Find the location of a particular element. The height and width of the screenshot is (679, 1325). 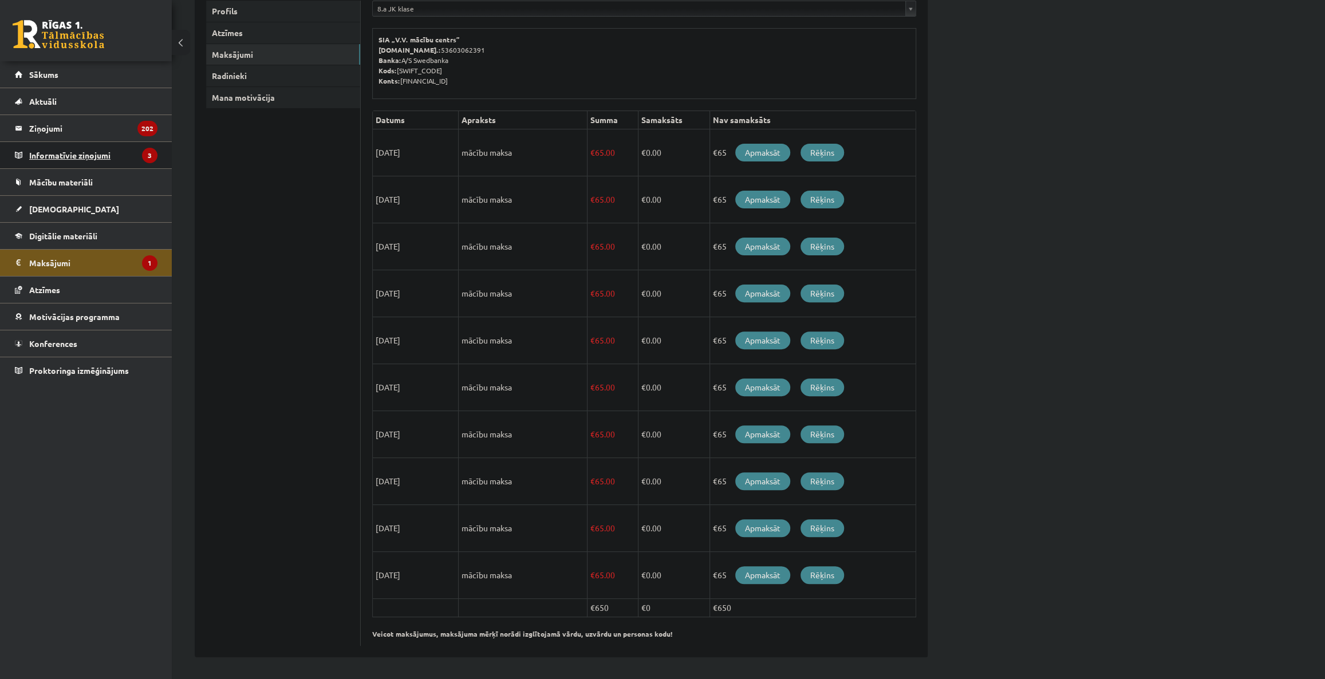

span: Proktoringa izmēģinājums is located at coordinates (79, 371).